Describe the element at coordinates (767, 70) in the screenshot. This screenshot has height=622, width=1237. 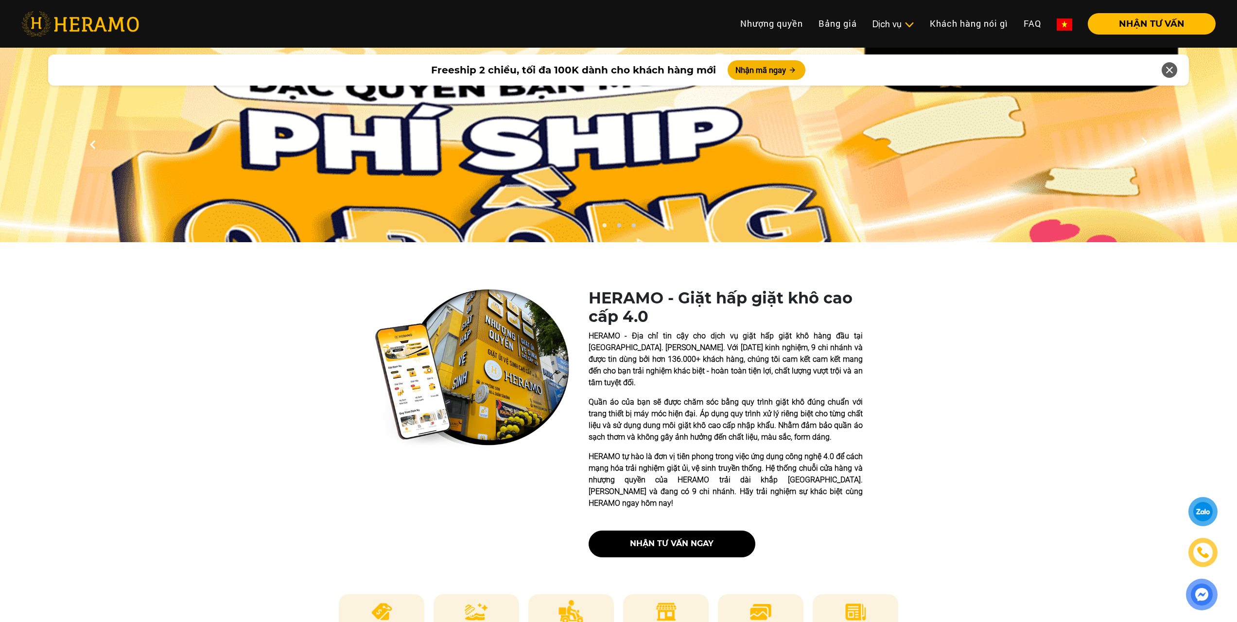
I see `button: Nhận mã ngay` at that location.